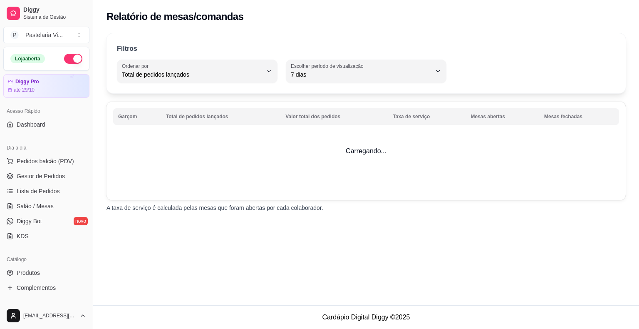  What do you see at coordinates (46, 236) in the screenshot?
I see `a: KDS` at bounding box center [46, 236].